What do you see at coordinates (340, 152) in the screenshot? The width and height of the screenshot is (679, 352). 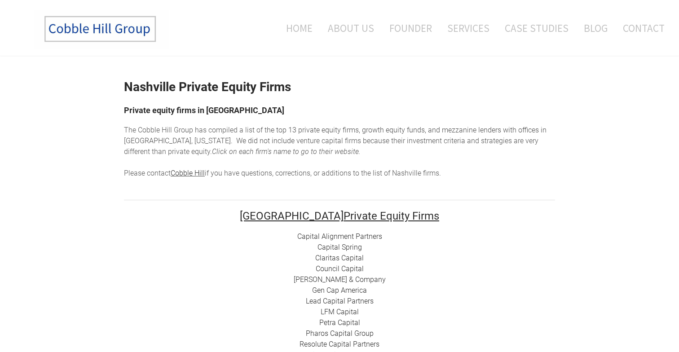 I see `div: he top 13 private equity firms, growth equity funds, and mezzanine lenders with offices in [GEOGR...` at bounding box center [340, 152].